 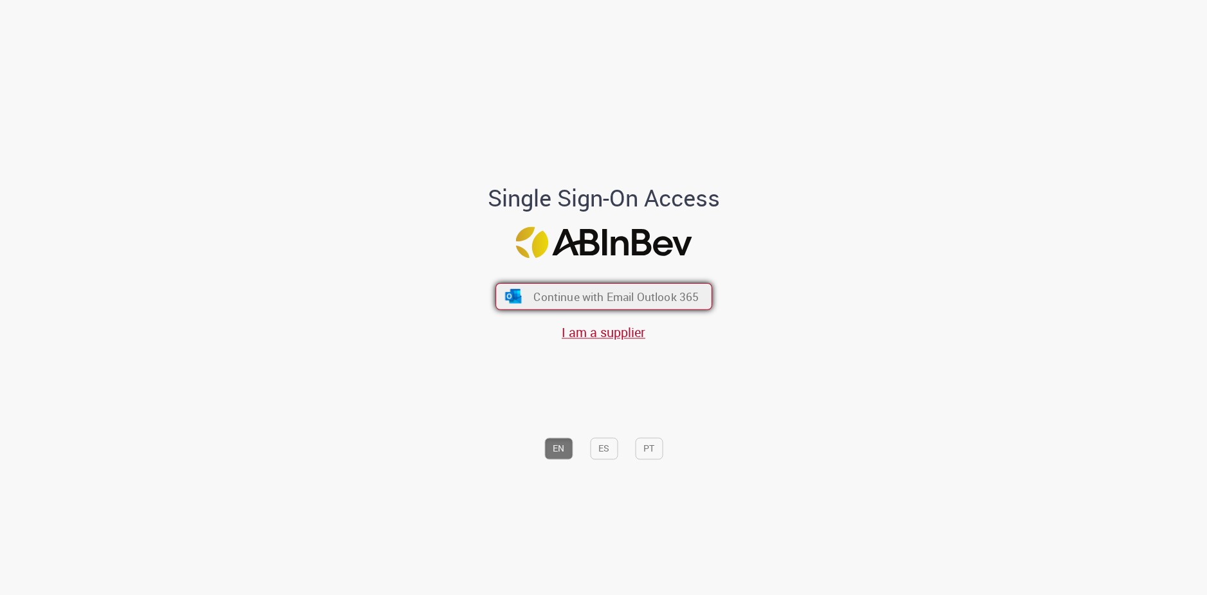 I want to click on button: EN, so click(x=559, y=449).